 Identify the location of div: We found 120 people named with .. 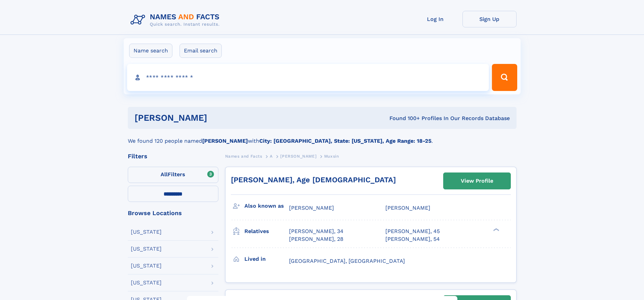
(322, 137).